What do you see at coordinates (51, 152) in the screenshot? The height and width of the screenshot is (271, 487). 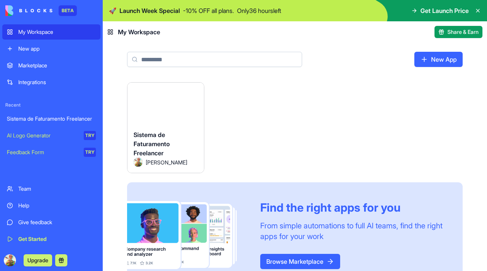 I see `a: Feedback FormTRY` at bounding box center [51, 152].